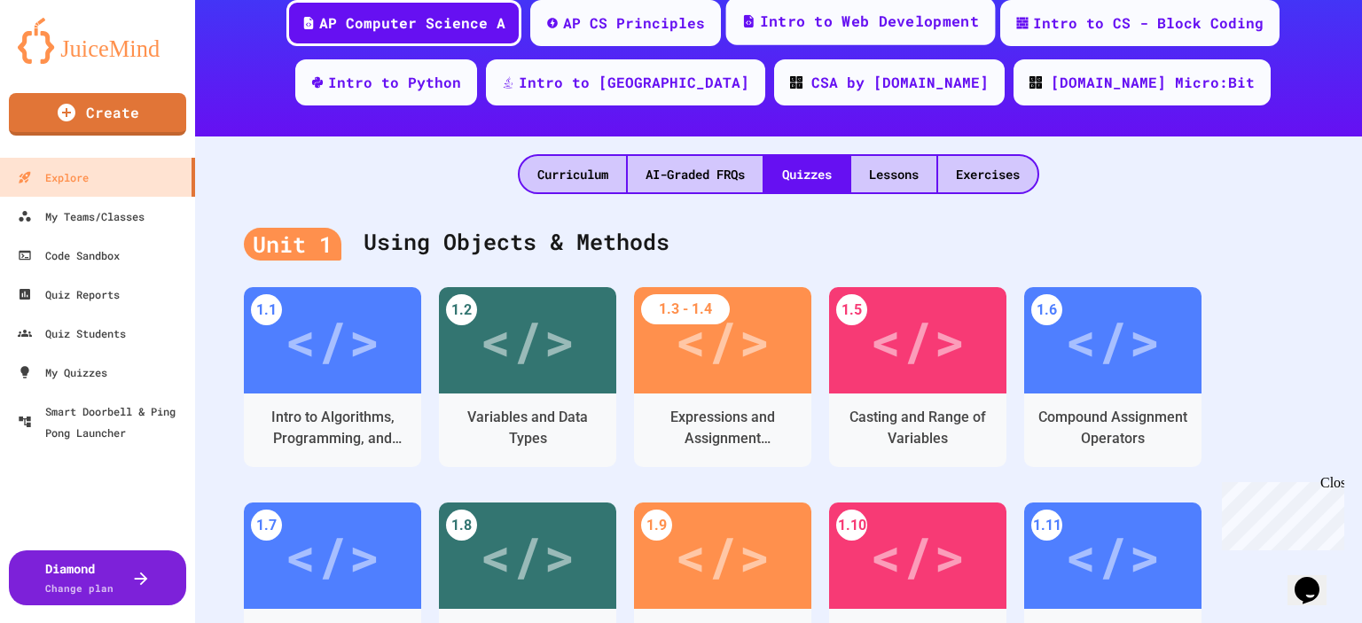 Image resolution: width=1362 pixels, height=623 pixels. I want to click on a: DiamondChange plan, so click(98, 578).